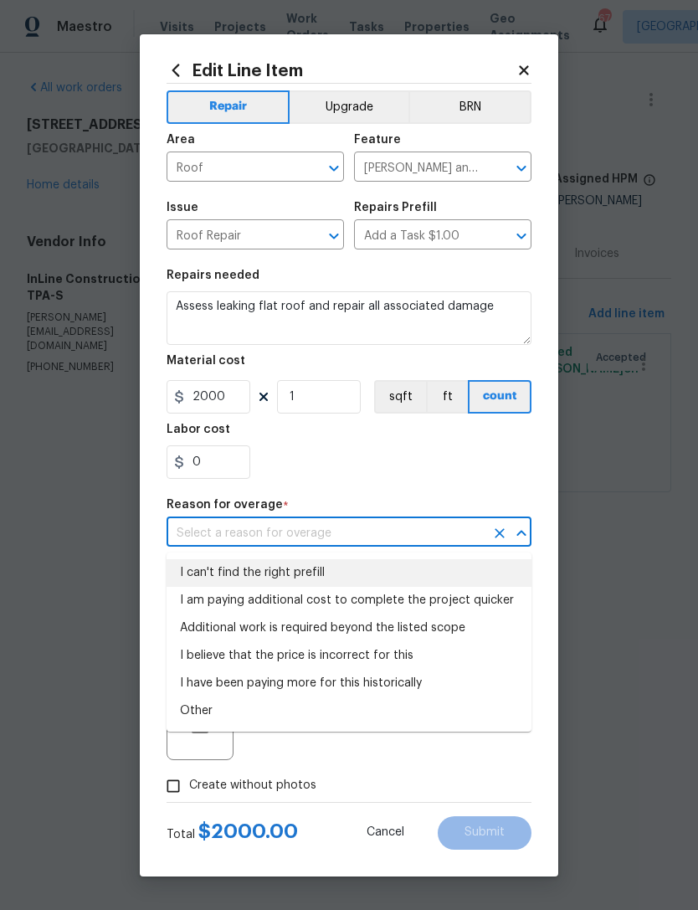  Describe the element at coordinates (349, 683) in the screenshot. I see `li: I have been paying more for this historically` at that location.